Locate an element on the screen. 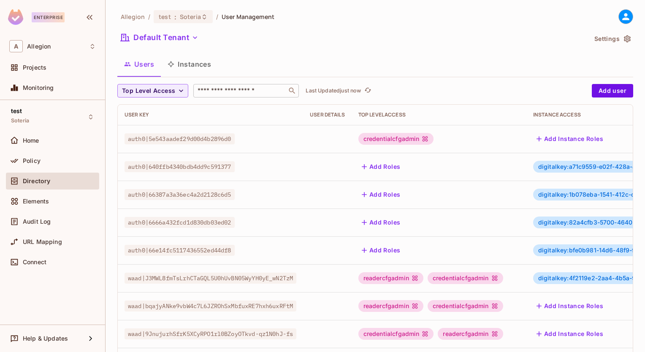 The width and height of the screenshot is (645, 352). p: Last Updated just now is located at coordinates (333, 91).